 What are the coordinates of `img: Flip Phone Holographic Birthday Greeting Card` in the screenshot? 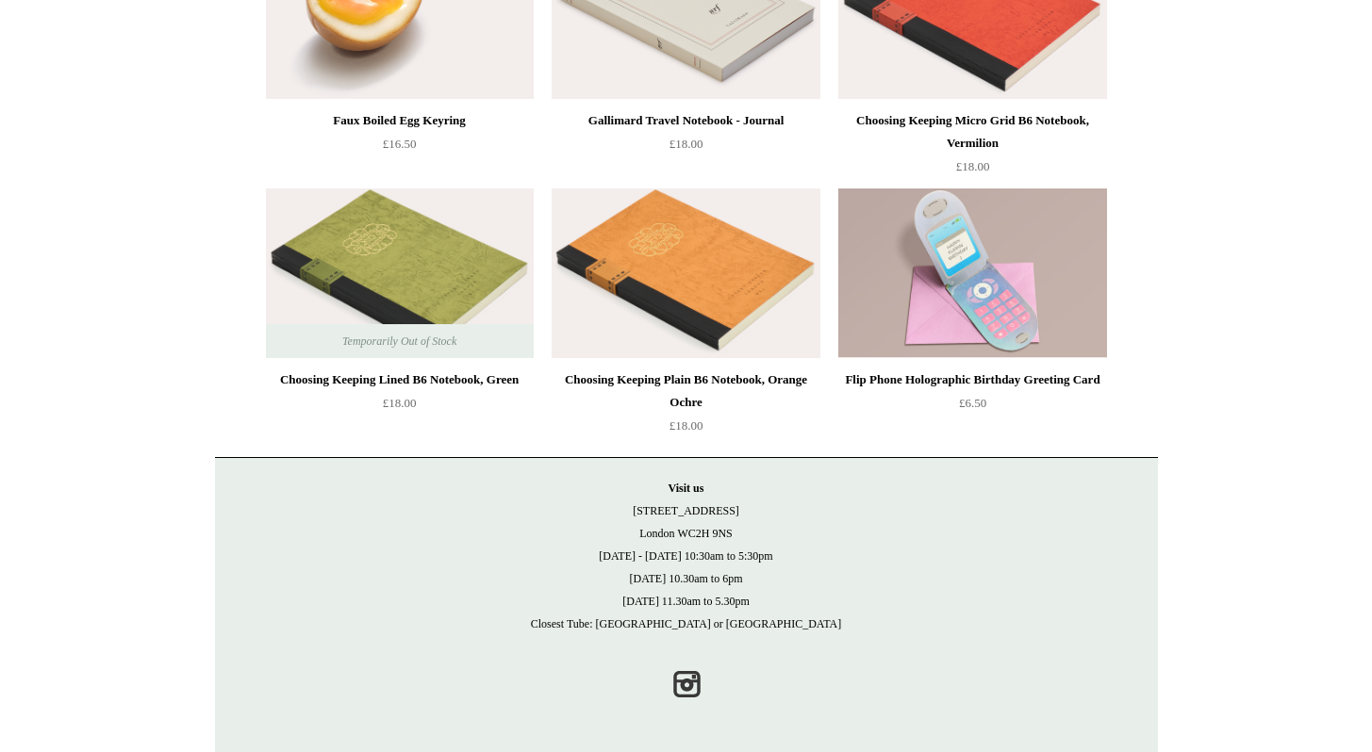 It's located at (972, 273).